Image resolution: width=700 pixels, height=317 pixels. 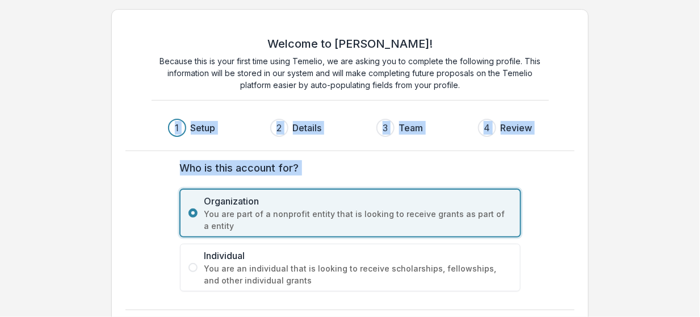 I want to click on h3: Review, so click(x=517, y=128).